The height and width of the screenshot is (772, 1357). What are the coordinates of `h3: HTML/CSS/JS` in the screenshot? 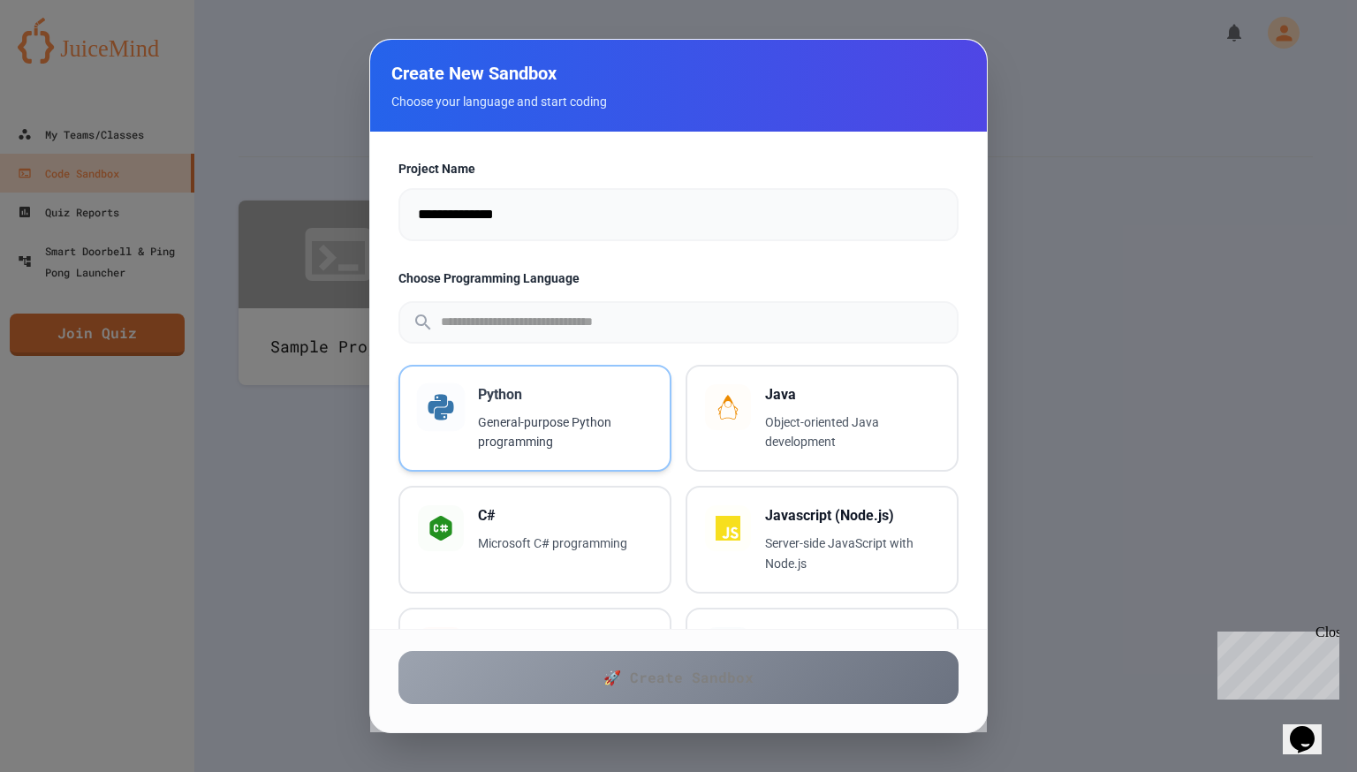 It's located at (564, 638).